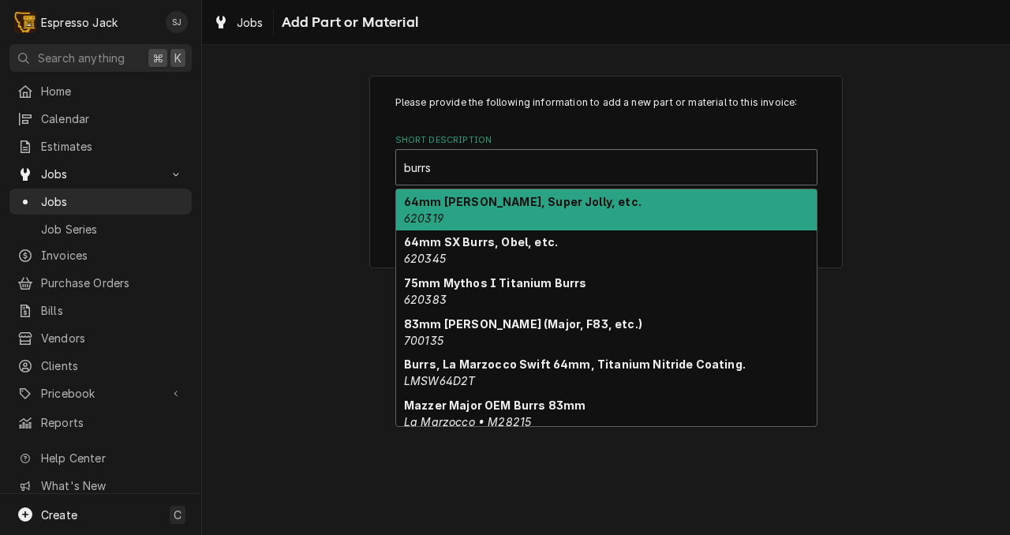 This screenshot has width=1010, height=535. I want to click on a: Go to Jobs, so click(100, 174).